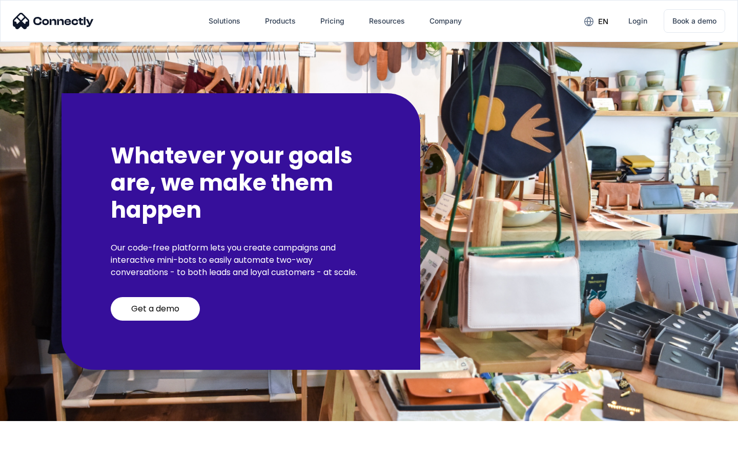 The width and height of the screenshot is (738, 461). Describe the element at coordinates (445, 21) in the screenshot. I see `div: Company` at that location.